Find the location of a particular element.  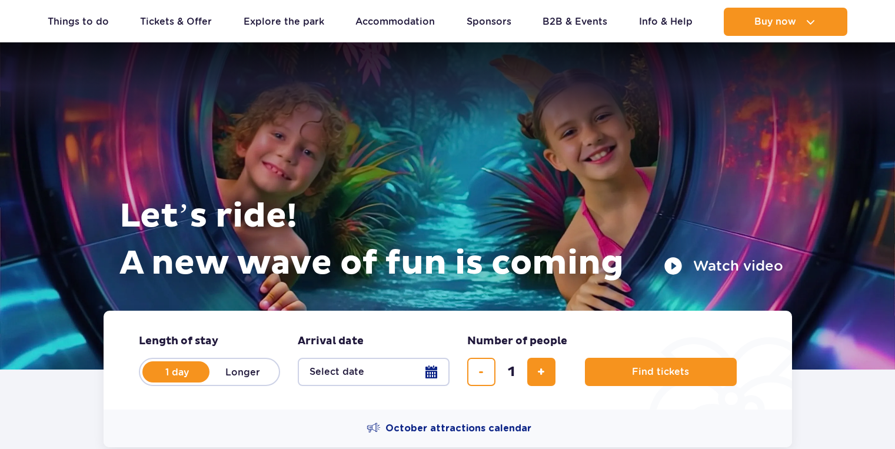

label: Longer is located at coordinates (243, 372).